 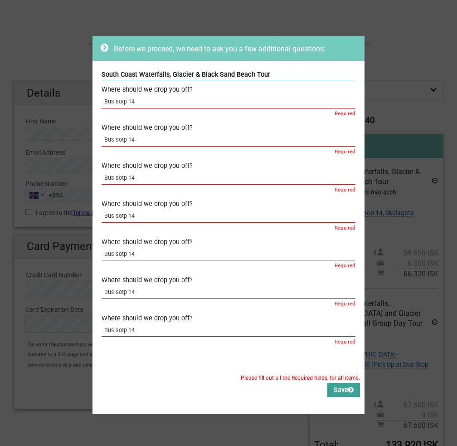 I want to click on div: South Coast Waterfalls, Glacier & Black Sand Beach Tour, so click(x=229, y=75).